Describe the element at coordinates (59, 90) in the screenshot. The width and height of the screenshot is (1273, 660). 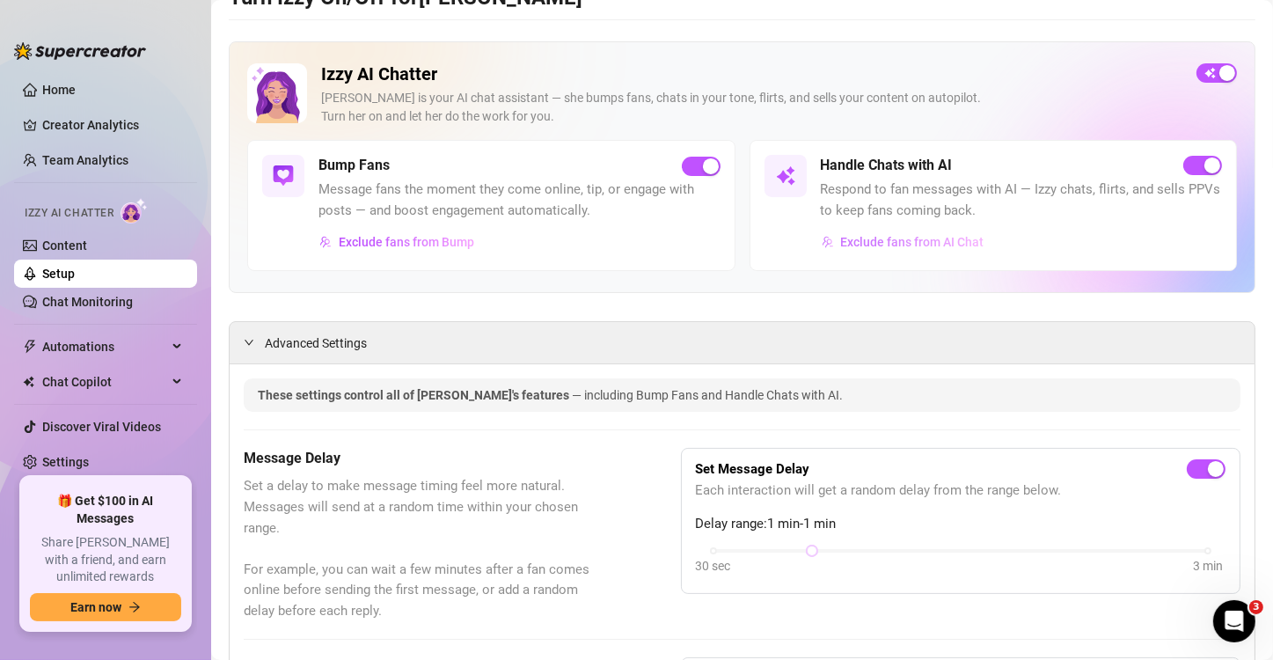
I see `a: Home` at that location.